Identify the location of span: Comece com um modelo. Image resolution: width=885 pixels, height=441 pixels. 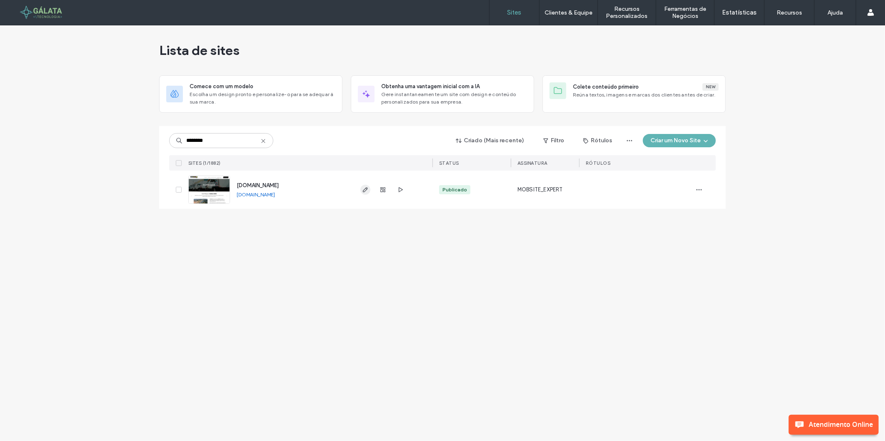
(221, 87).